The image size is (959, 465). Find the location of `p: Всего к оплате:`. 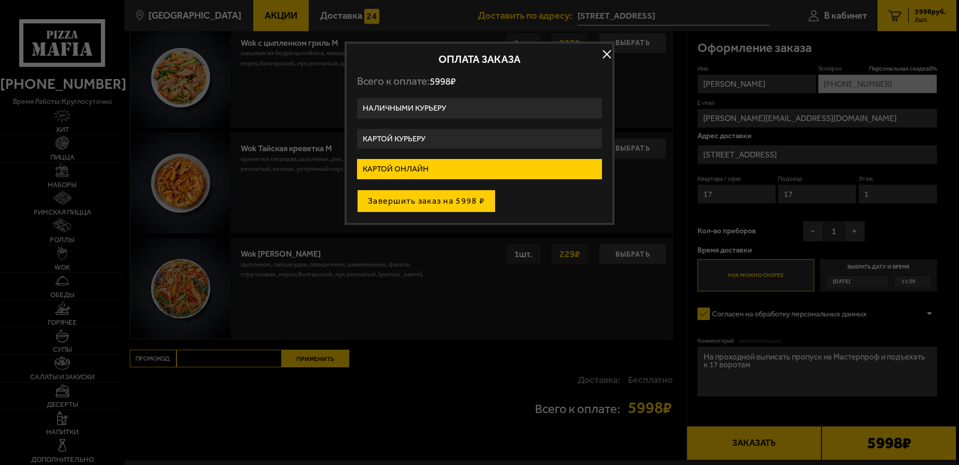

p: Всего к оплате: is located at coordinates (480, 81).